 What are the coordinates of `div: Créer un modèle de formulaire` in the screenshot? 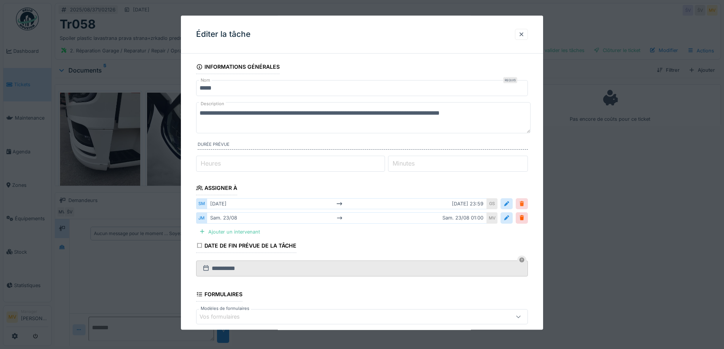 It's located at (485, 333).